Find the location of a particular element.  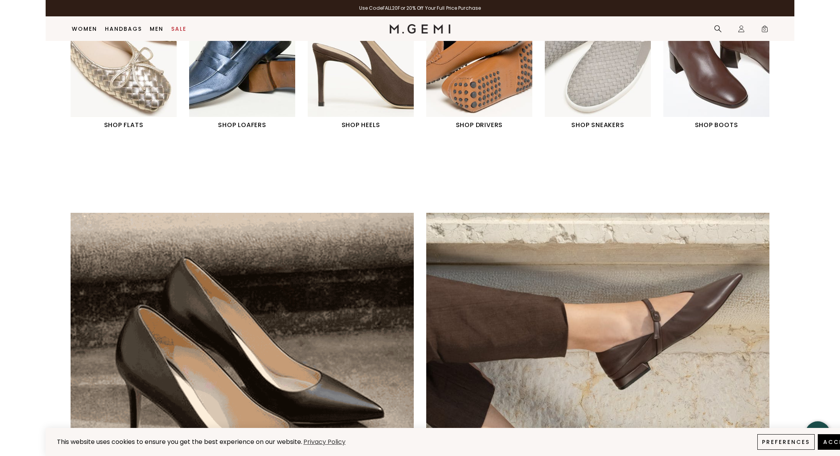

button: Preferences is located at coordinates (786, 442).